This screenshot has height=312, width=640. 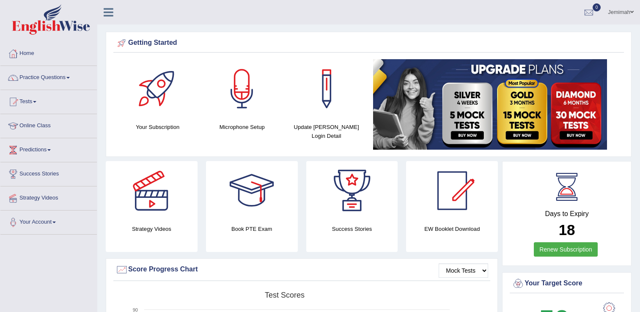 I want to click on a: Your Account, so click(x=49, y=221).